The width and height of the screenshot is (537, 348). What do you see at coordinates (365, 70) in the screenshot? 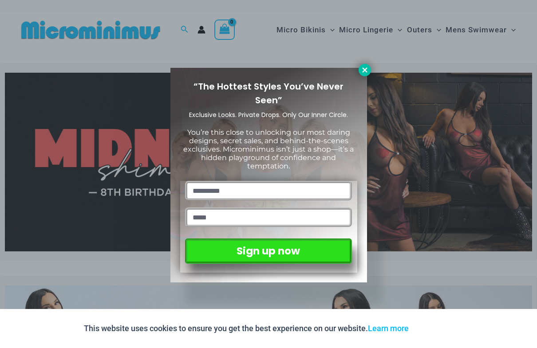
I see `button: Close` at bounding box center [365, 70].